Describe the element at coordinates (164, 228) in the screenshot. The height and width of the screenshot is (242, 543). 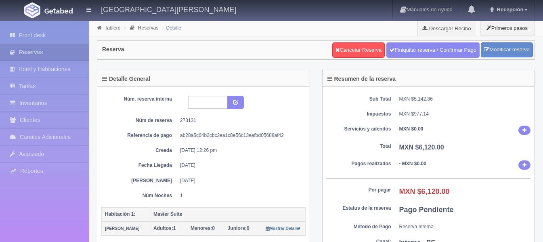
I see `span: 1` at that location.